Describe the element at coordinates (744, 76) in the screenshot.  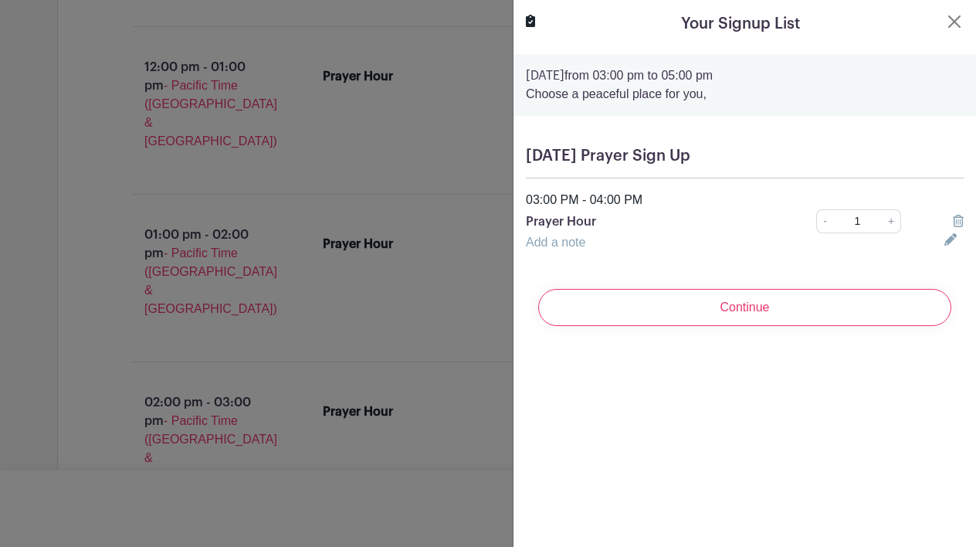
I see `p: from 03:00 pm to 05:00 pm` at that location.